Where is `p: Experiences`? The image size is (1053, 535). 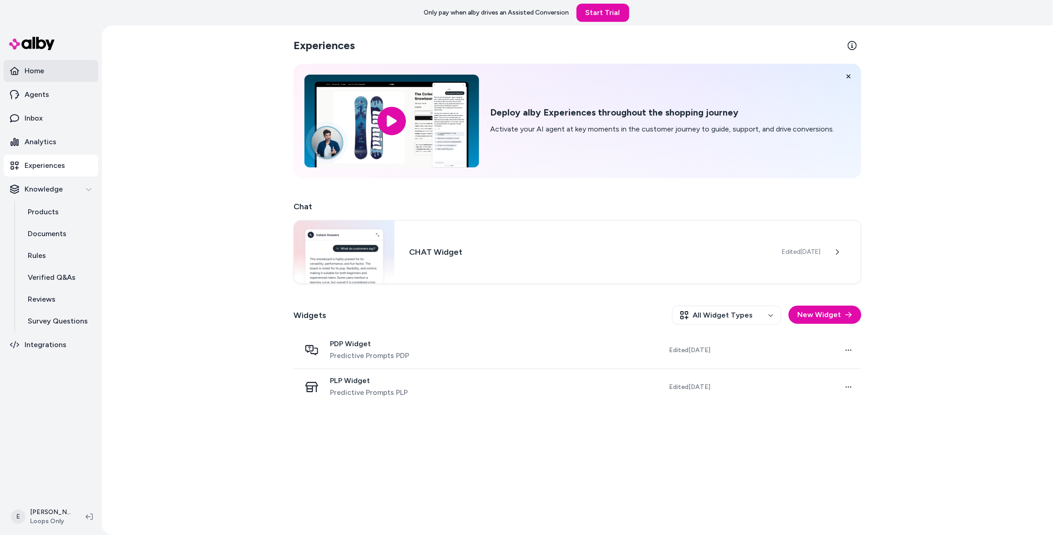
p: Experiences is located at coordinates (45, 166).